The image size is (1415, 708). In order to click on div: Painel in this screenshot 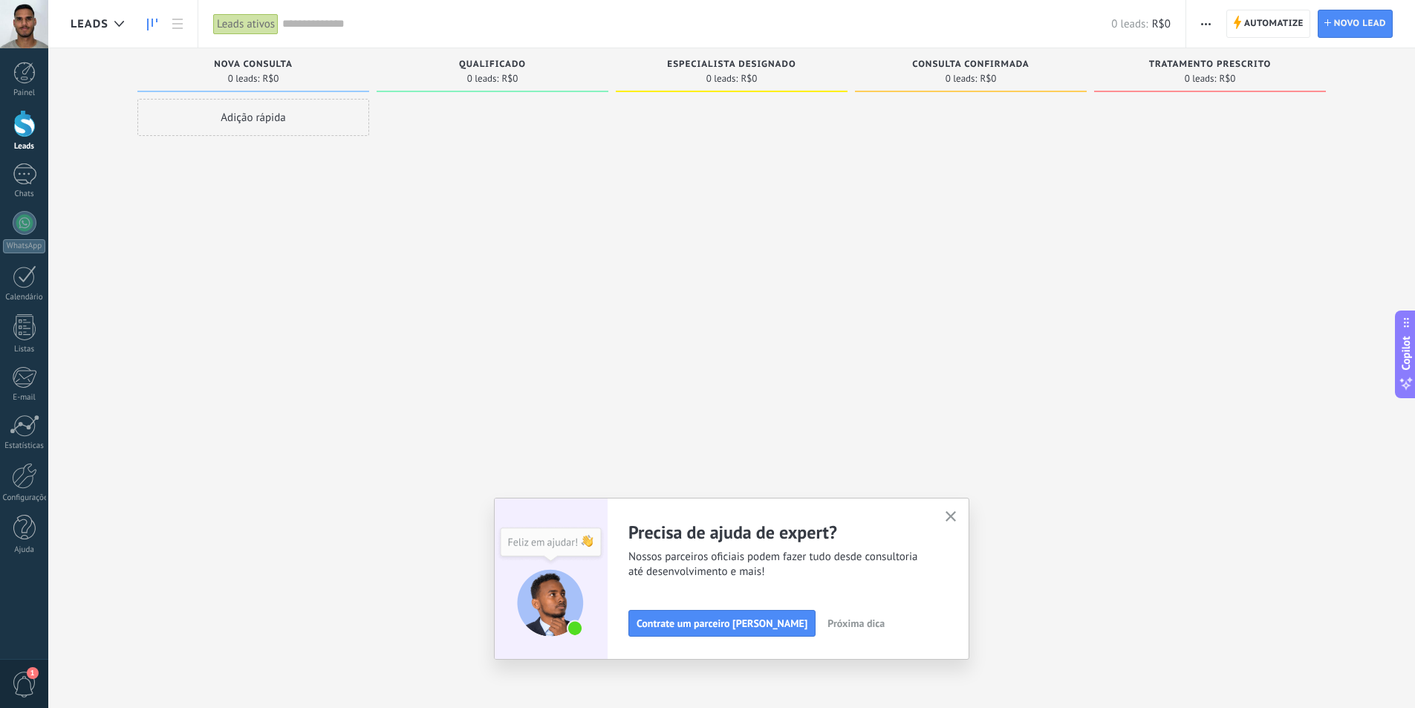, I will do `click(25, 93)`.